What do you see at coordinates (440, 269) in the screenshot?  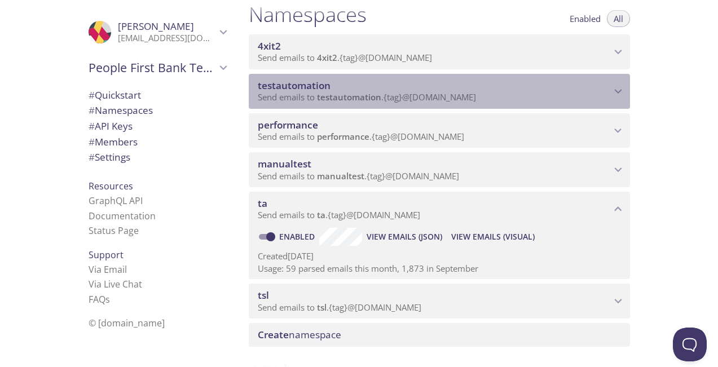 I see `p: Usage: 59 parsed emails this month, 1,873 in September` at bounding box center [440, 269].